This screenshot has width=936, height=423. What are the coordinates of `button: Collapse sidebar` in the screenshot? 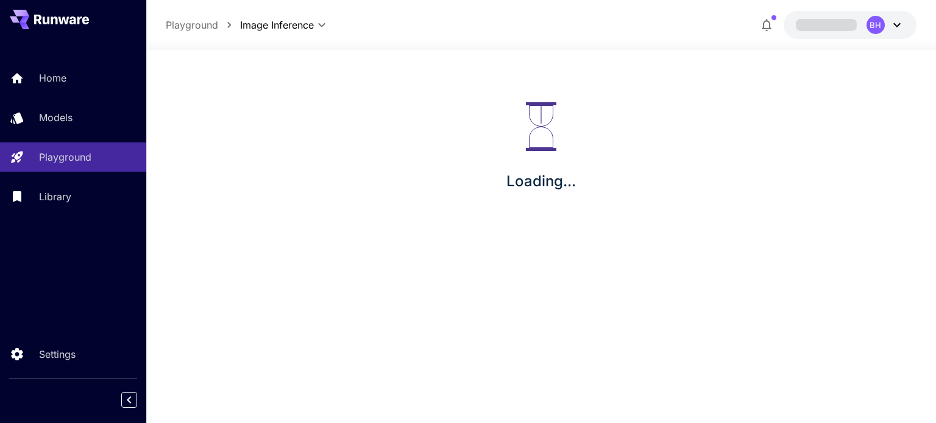 It's located at (129, 400).